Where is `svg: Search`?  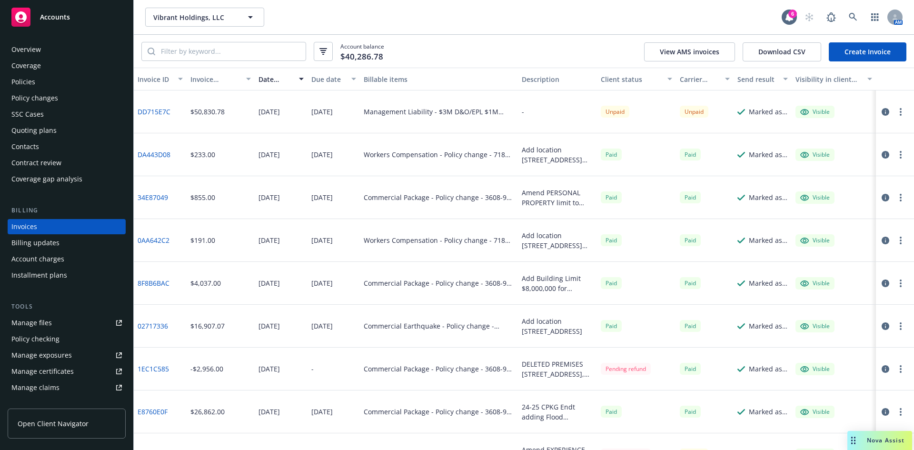
svg: Search is located at coordinates (151, 51).